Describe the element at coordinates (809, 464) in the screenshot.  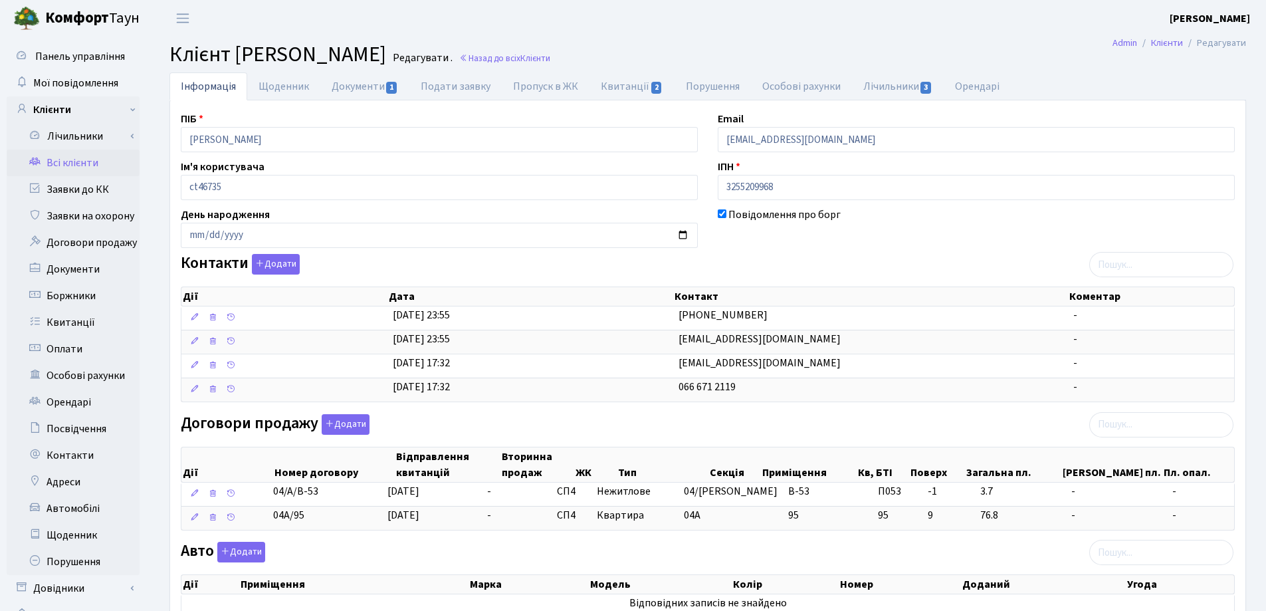
I see `th: Приміщення` at that location.